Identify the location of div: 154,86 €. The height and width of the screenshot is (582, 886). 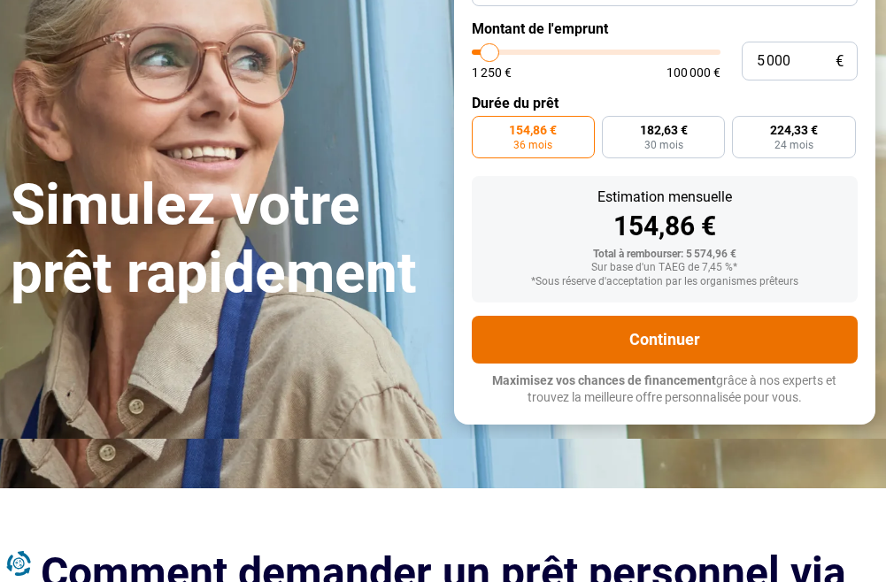
(665, 227).